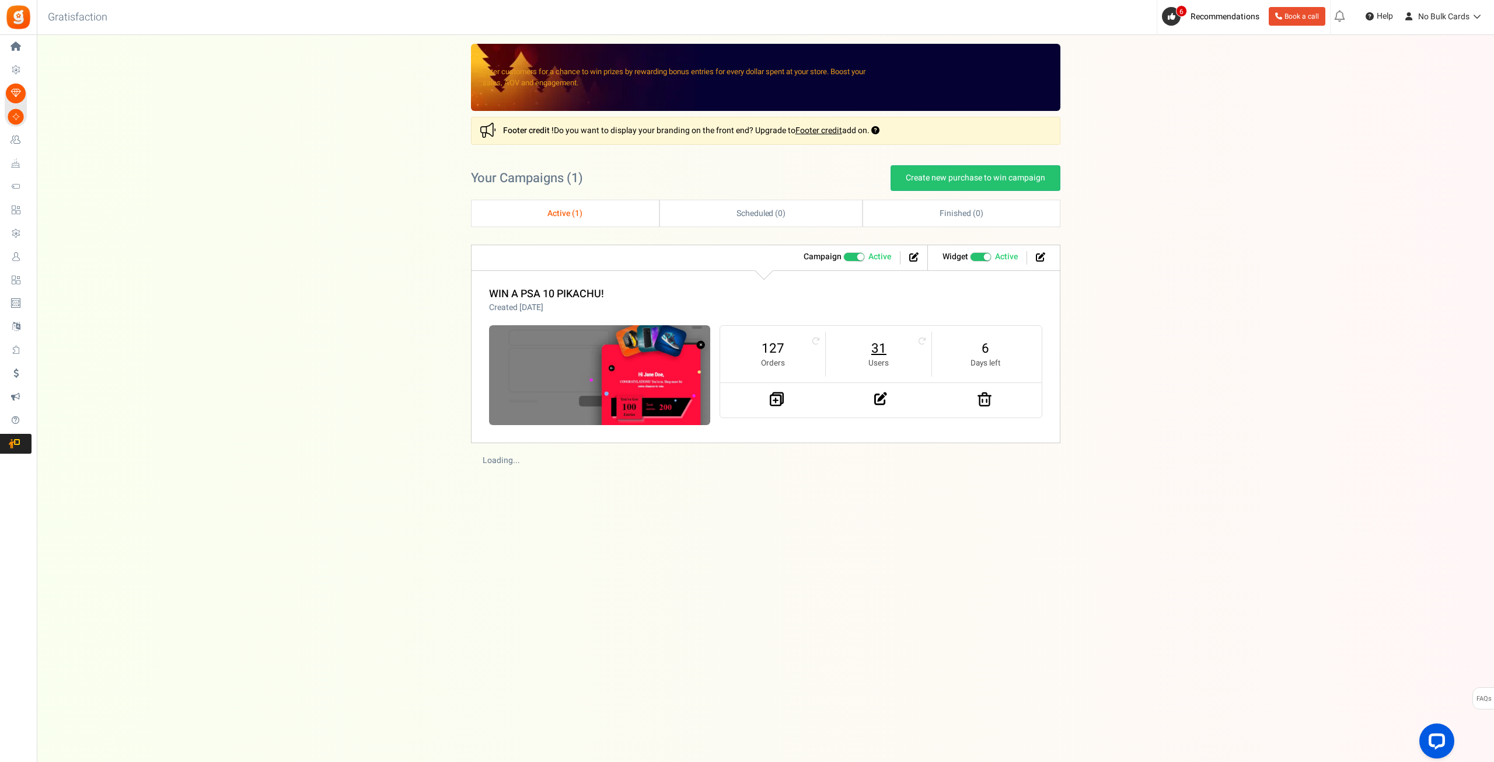 This screenshot has width=1494, height=762. Describe the element at coordinates (878, 348) in the screenshot. I see `a: 31` at that location.